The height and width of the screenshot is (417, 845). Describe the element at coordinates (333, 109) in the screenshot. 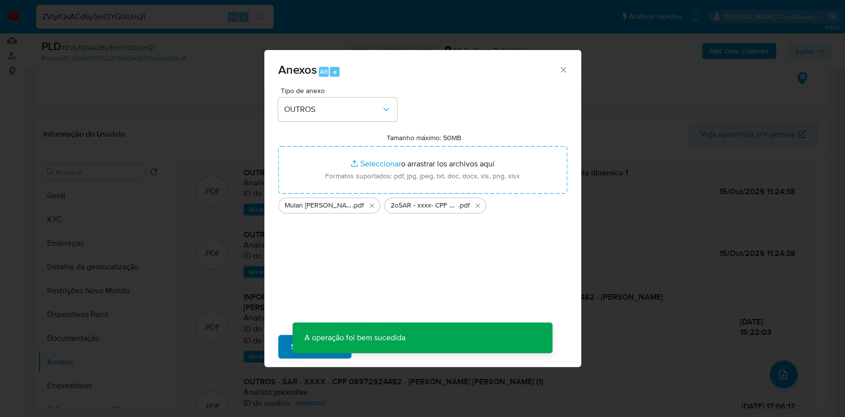

I see `span: OUTROS` at that location.